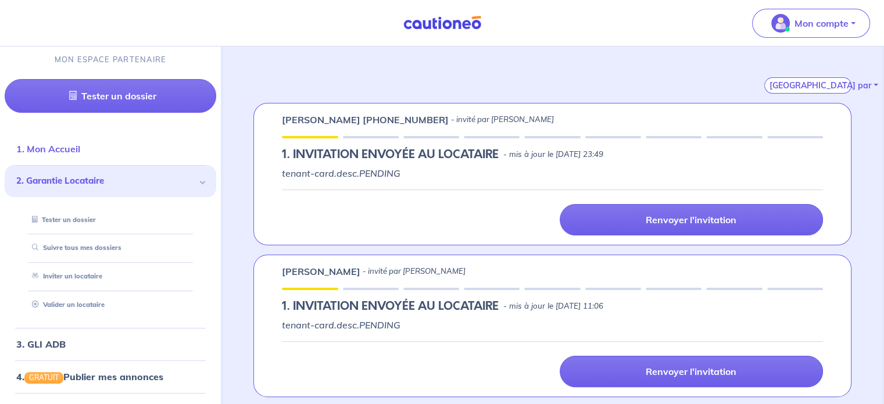 The width and height of the screenshot is (884, 404). What do you see at coordinates (106, 181) in the screenshot?
I see `span: 2. Garantie Locataire` at bounding box center [106, 181].